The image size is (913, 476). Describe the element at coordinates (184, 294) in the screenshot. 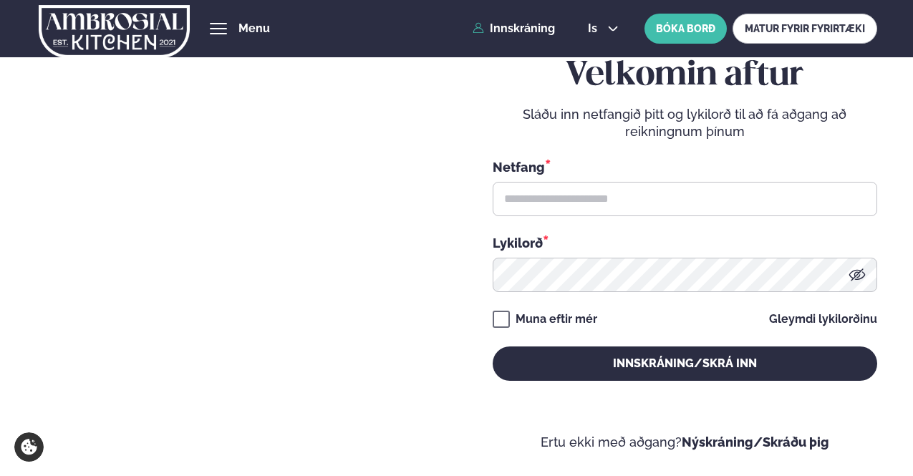

I see `h2: Velkomin á Ambrosial kitchen!` at that location.